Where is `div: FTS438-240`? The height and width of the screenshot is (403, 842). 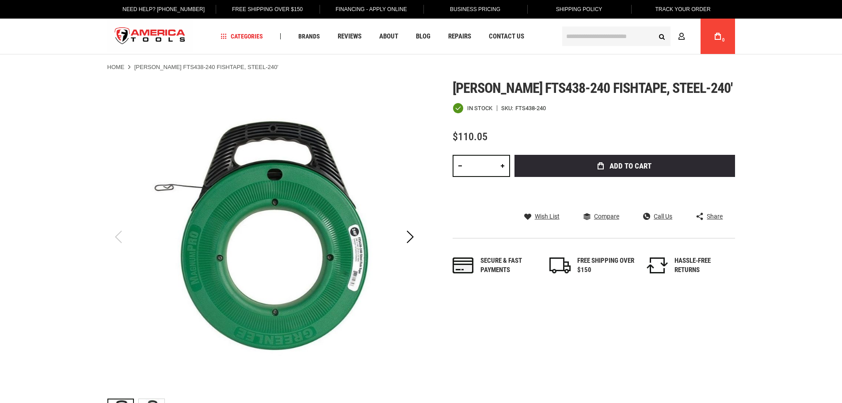
div: FTS438-240 is located at coordinates (530, 108).